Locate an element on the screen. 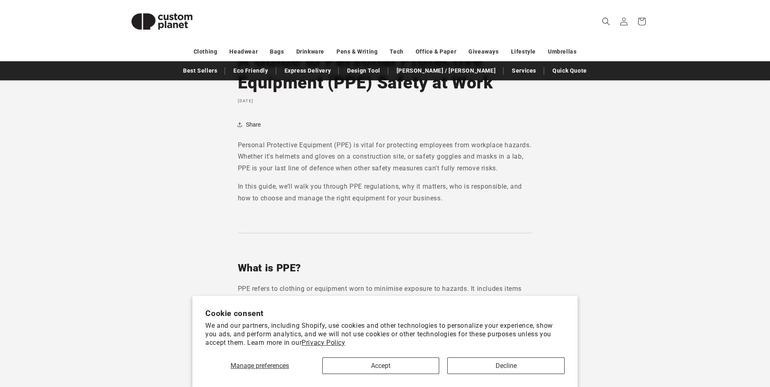 The height and width of the screenshot is (387, 770). a: Giveaways is located at coordinates (483, 52).